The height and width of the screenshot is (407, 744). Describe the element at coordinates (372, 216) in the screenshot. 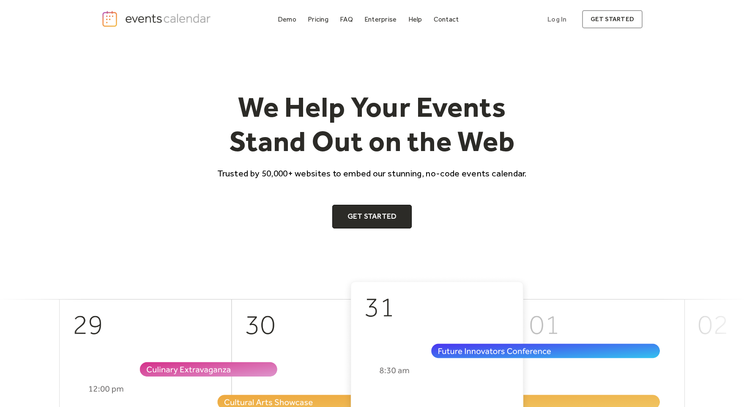

I see `a: Get Started` at that location.